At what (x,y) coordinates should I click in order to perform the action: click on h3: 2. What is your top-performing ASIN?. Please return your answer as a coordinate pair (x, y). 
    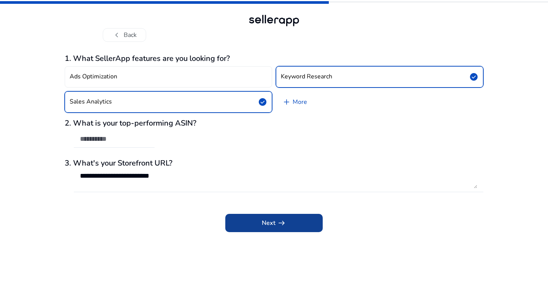
    Looking at the image, I should click on (274, 123).